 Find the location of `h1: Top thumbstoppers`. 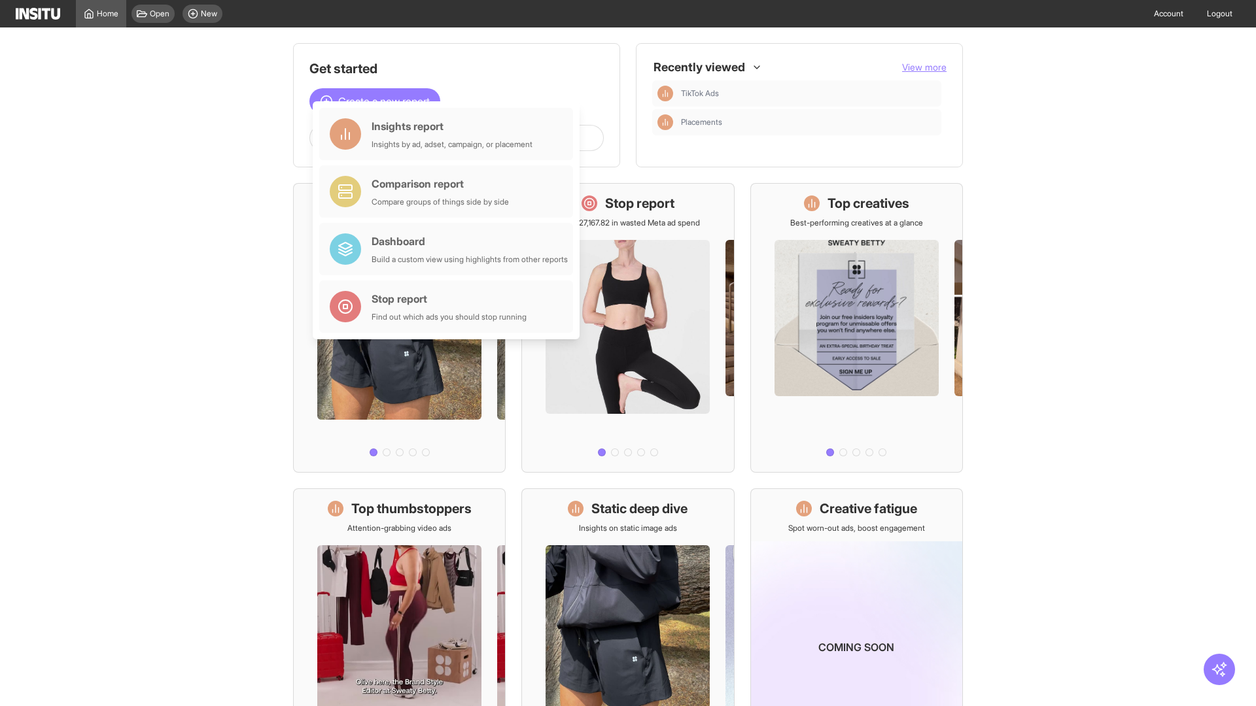

h1: Top thumbstoppers is located at coordinates (411, 509).